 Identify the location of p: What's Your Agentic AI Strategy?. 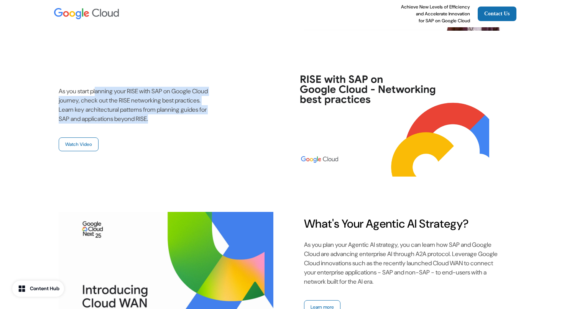
(405, 223).